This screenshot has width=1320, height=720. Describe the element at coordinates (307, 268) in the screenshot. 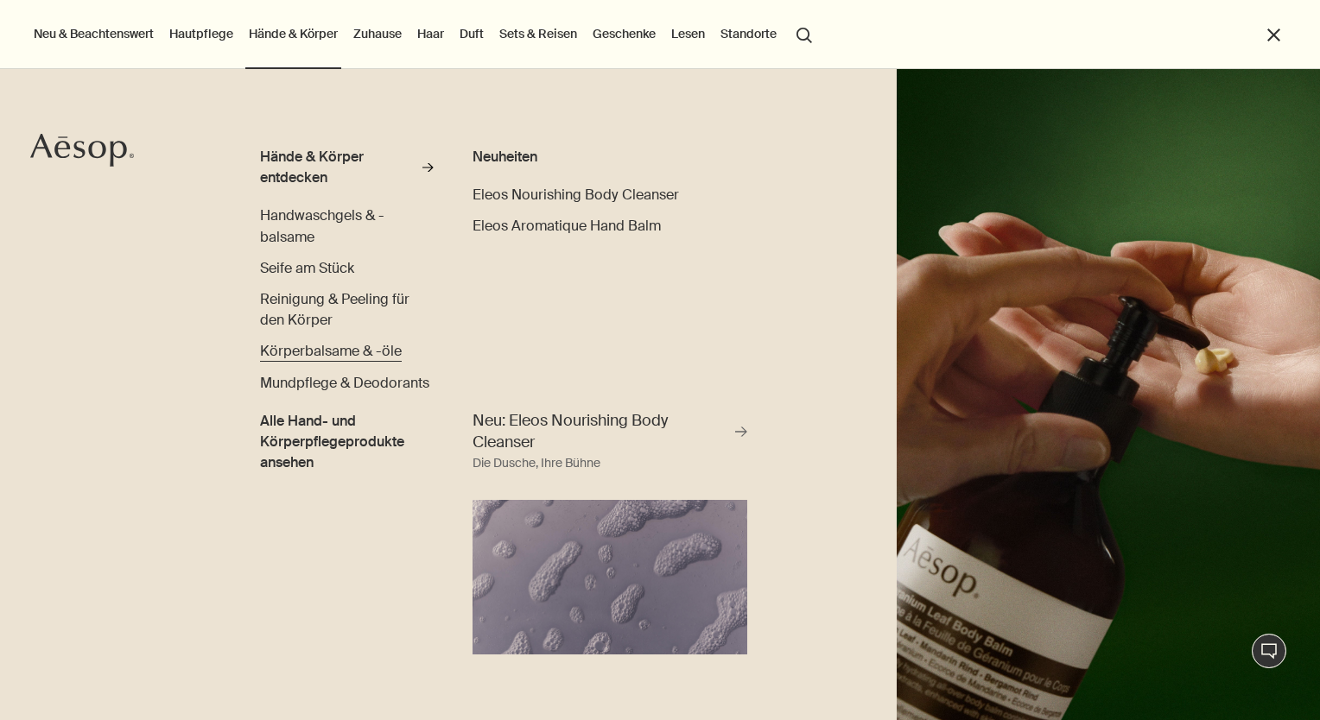

I see `span: Seife am Stück` at that location.